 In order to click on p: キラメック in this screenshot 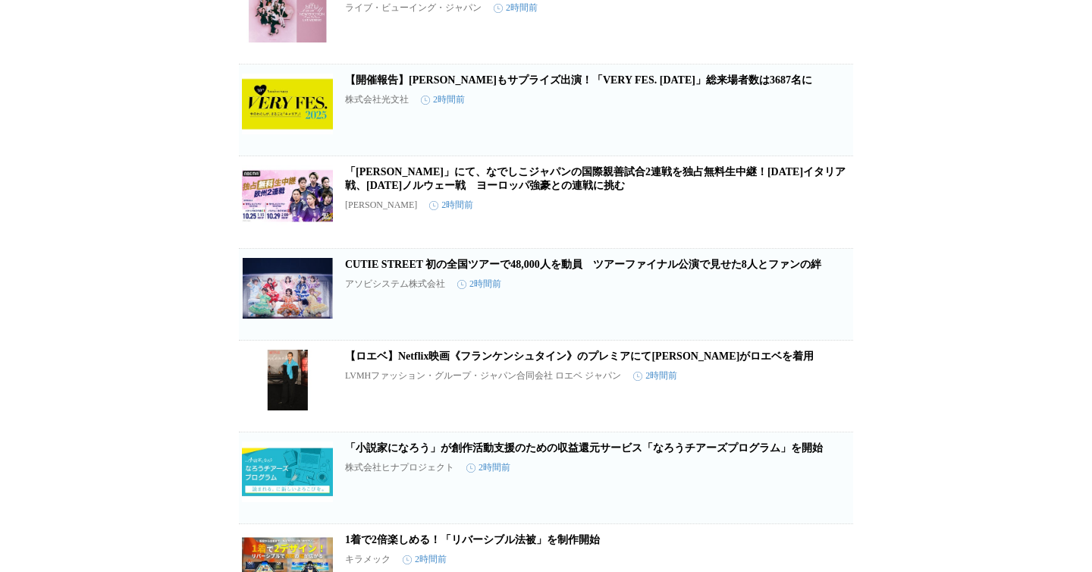, I will do `click(368, 559)`.